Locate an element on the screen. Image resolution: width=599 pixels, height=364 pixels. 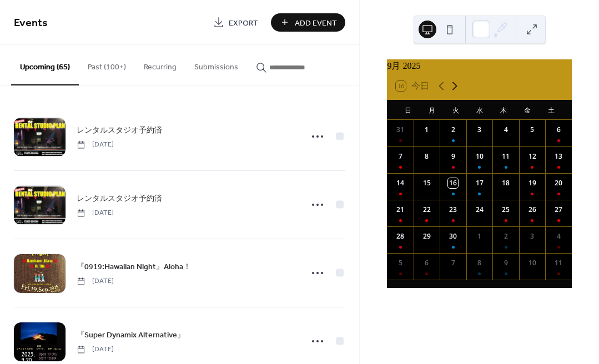
div: 22 is located at coordinates (427, 210).